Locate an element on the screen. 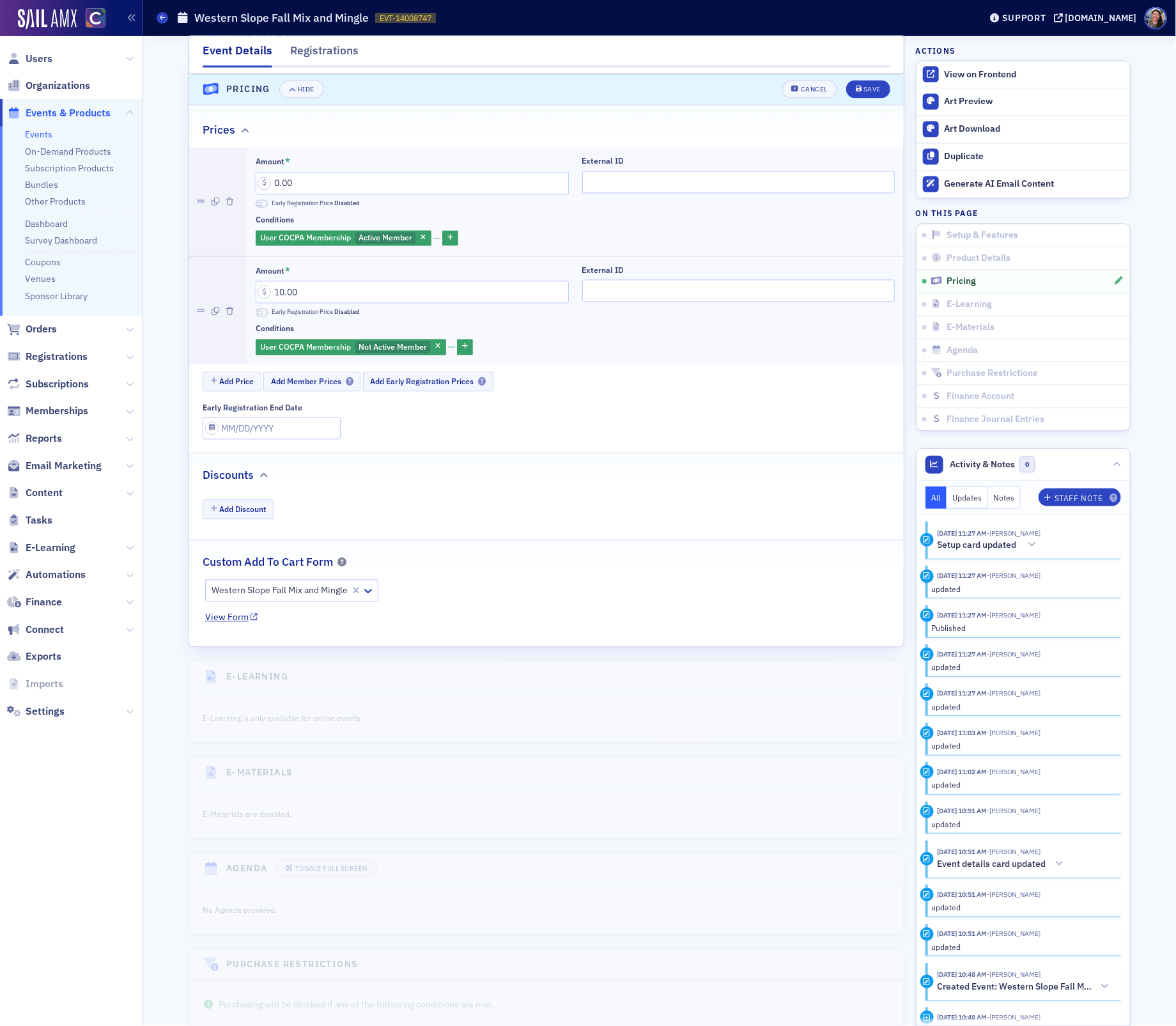 The height and width of the screenshot is (1026, 1176). span: Settings is located at coordinates (45, 711).